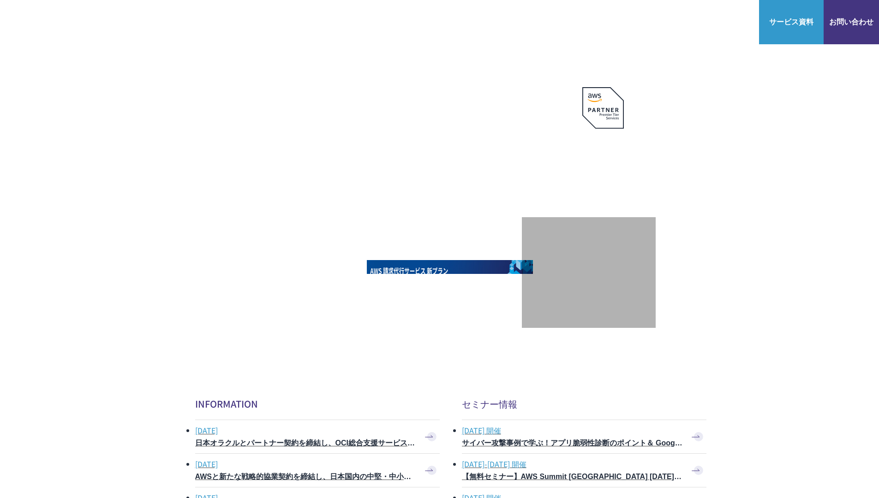 The height and width of the screenshot is (498, 879). Describe the element at coordinates (450, 294) in the screenshot. I see `a: AWS請求代行サービス 統合管理プラン` at that location.